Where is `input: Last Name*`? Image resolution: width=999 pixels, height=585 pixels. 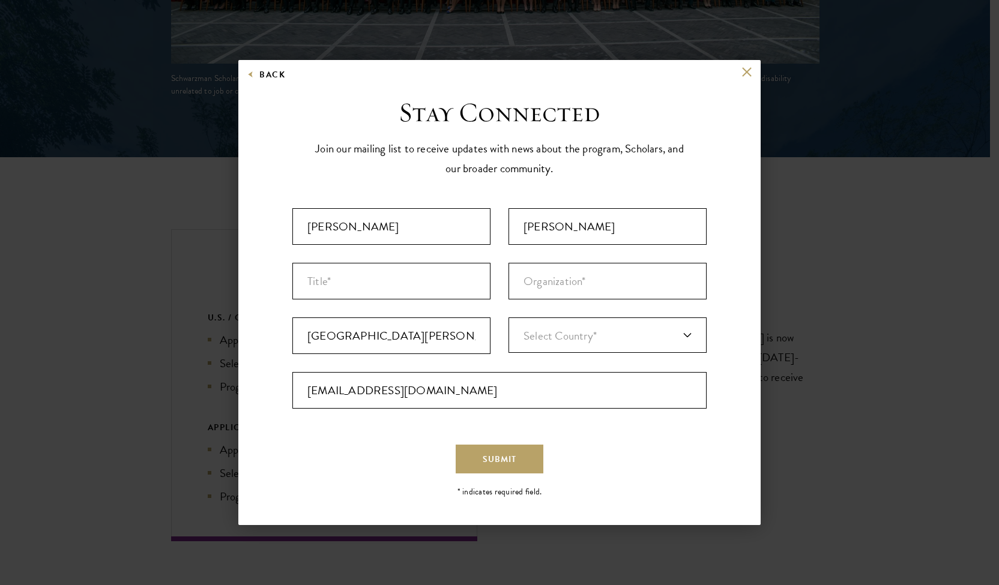
input: Last Name* is located at coordinates (607, 226).